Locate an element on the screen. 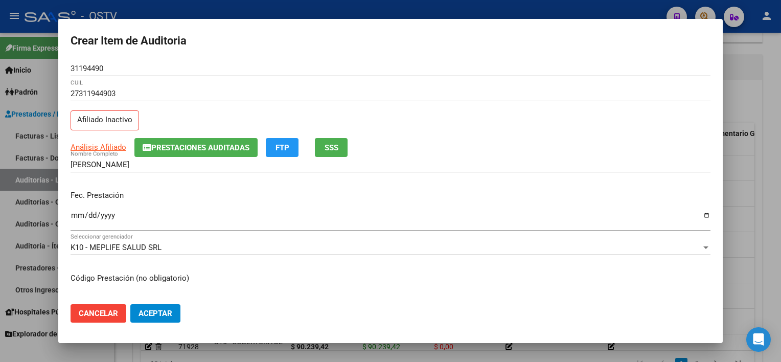  button: Cancelar is located at coordinates (98, 313).